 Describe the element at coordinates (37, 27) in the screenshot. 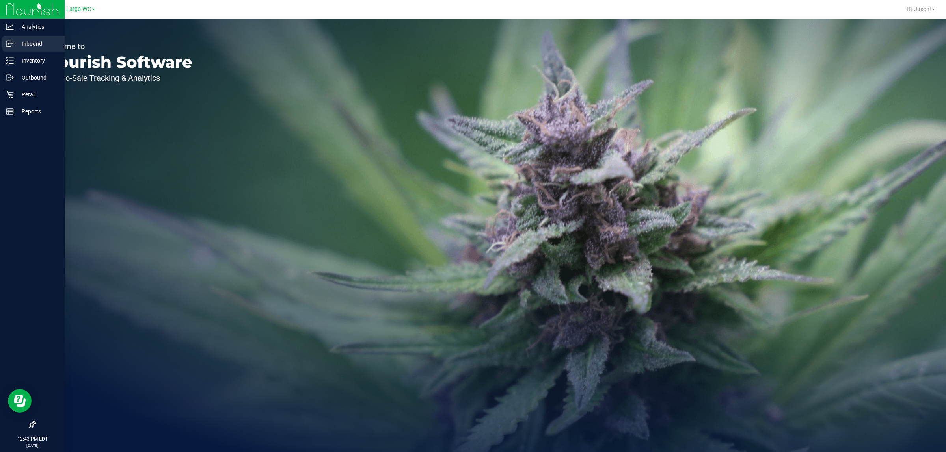

I see `p: Analytics` at that location.